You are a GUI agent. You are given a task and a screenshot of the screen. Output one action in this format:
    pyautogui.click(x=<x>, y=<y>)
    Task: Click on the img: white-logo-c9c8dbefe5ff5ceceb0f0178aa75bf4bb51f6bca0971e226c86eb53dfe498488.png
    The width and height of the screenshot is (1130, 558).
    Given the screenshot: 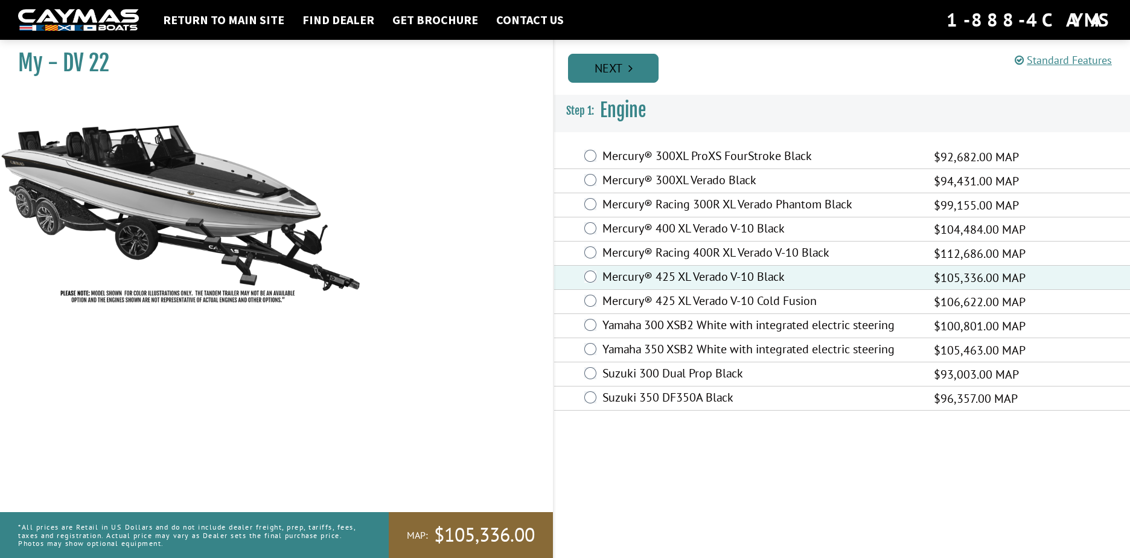 What is the action you would take?
    pyautogui.click(x=78, y=20)
    